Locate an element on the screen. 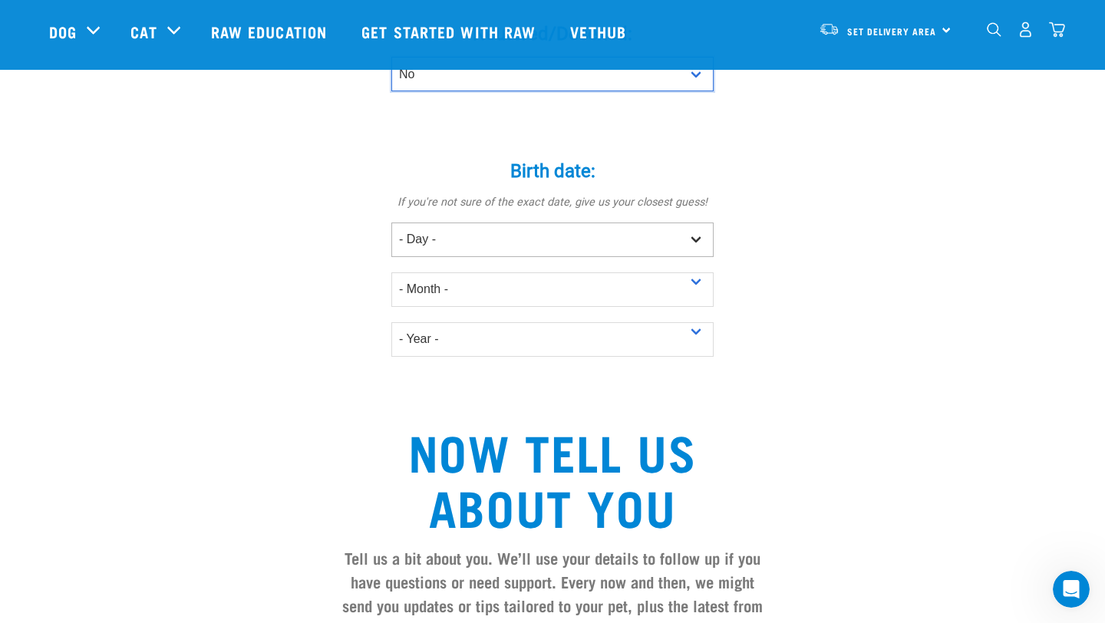 This screenshot has height=623, width=1105. p: If you're not sure of the exact date, give us your closest guess! is located at coordinates (553, 203).